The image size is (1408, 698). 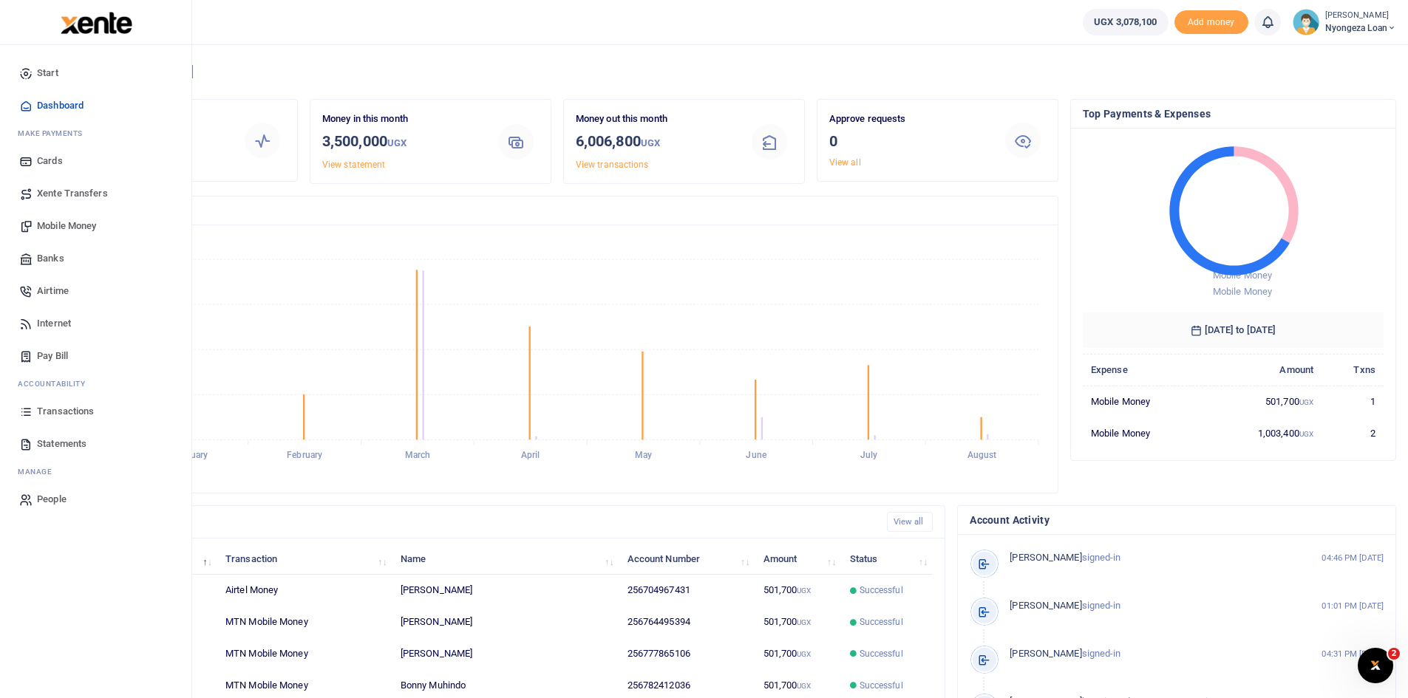 What do you see at coordinates (868, 456) in the screenshot?
I see `tspan: July` at bounding box center [868, 456].